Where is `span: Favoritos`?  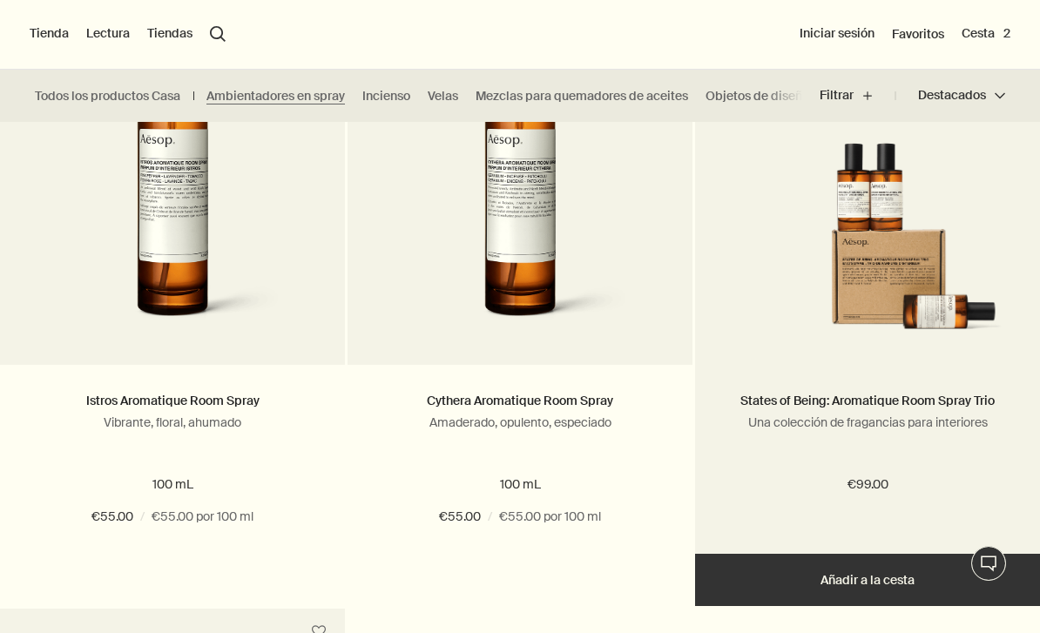
span: Favoritos is located at coordinates (918, 34).